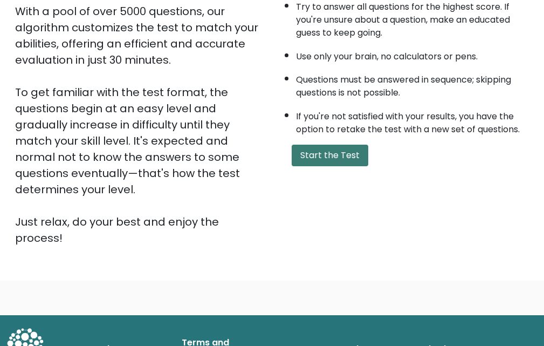  Describe the element at coordinates (413, 84) in the screenshot. I see `li: Questions must be answered in sequence; skipping questions is not possible.` at that location.